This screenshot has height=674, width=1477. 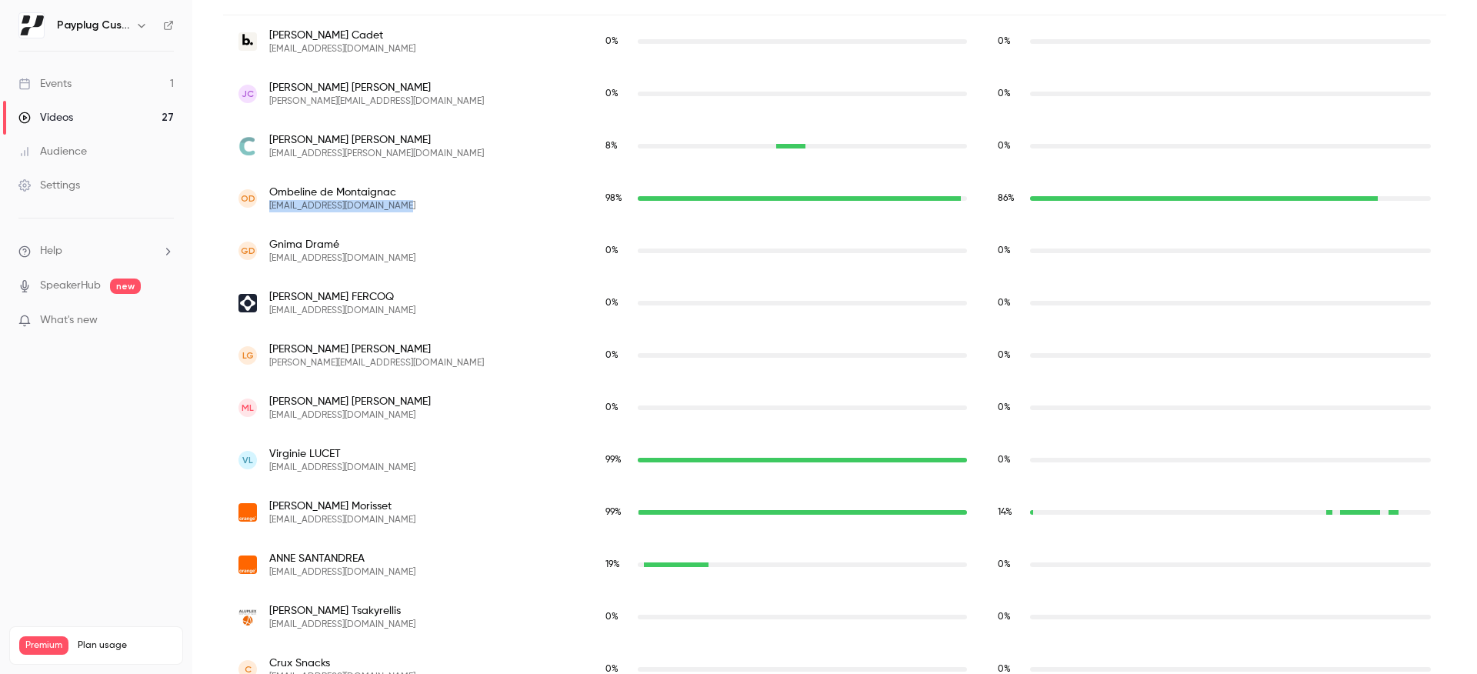 What do you see at coordinates (614, 199) in the screenshot?
I see `span: 98 %` at bounding box center [614, 199].